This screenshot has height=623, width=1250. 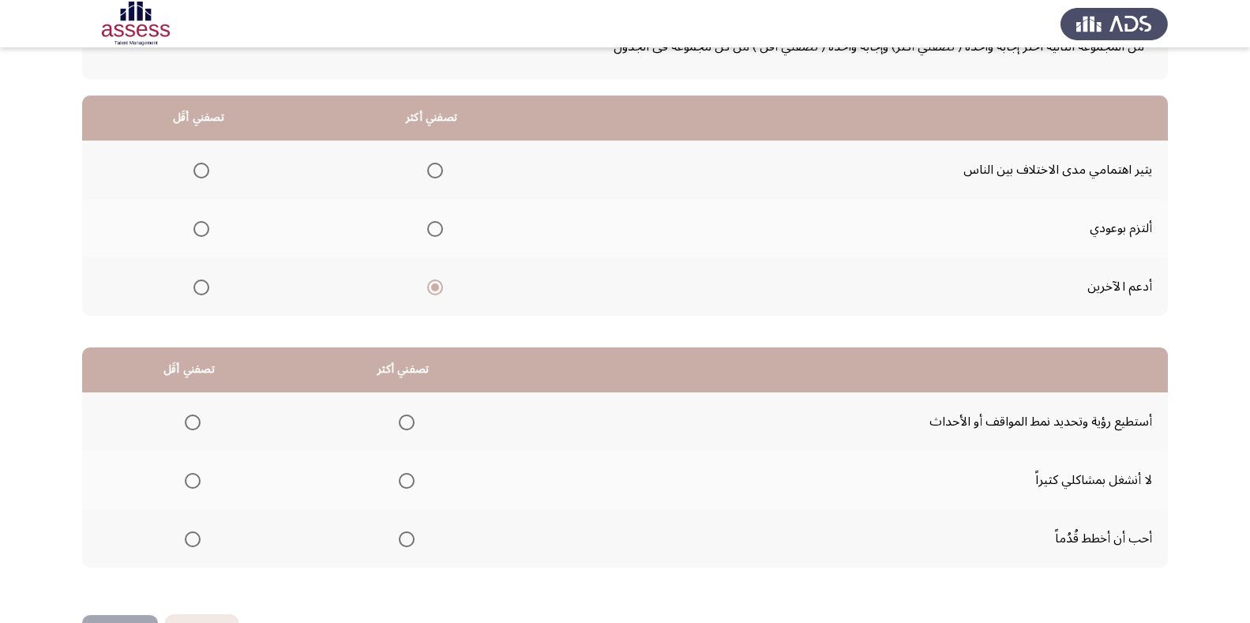 What do you see at coordinates (857, 287) in the screenshot?
I see `td: أدعم الآخرين` at bounding box center [857, 287].